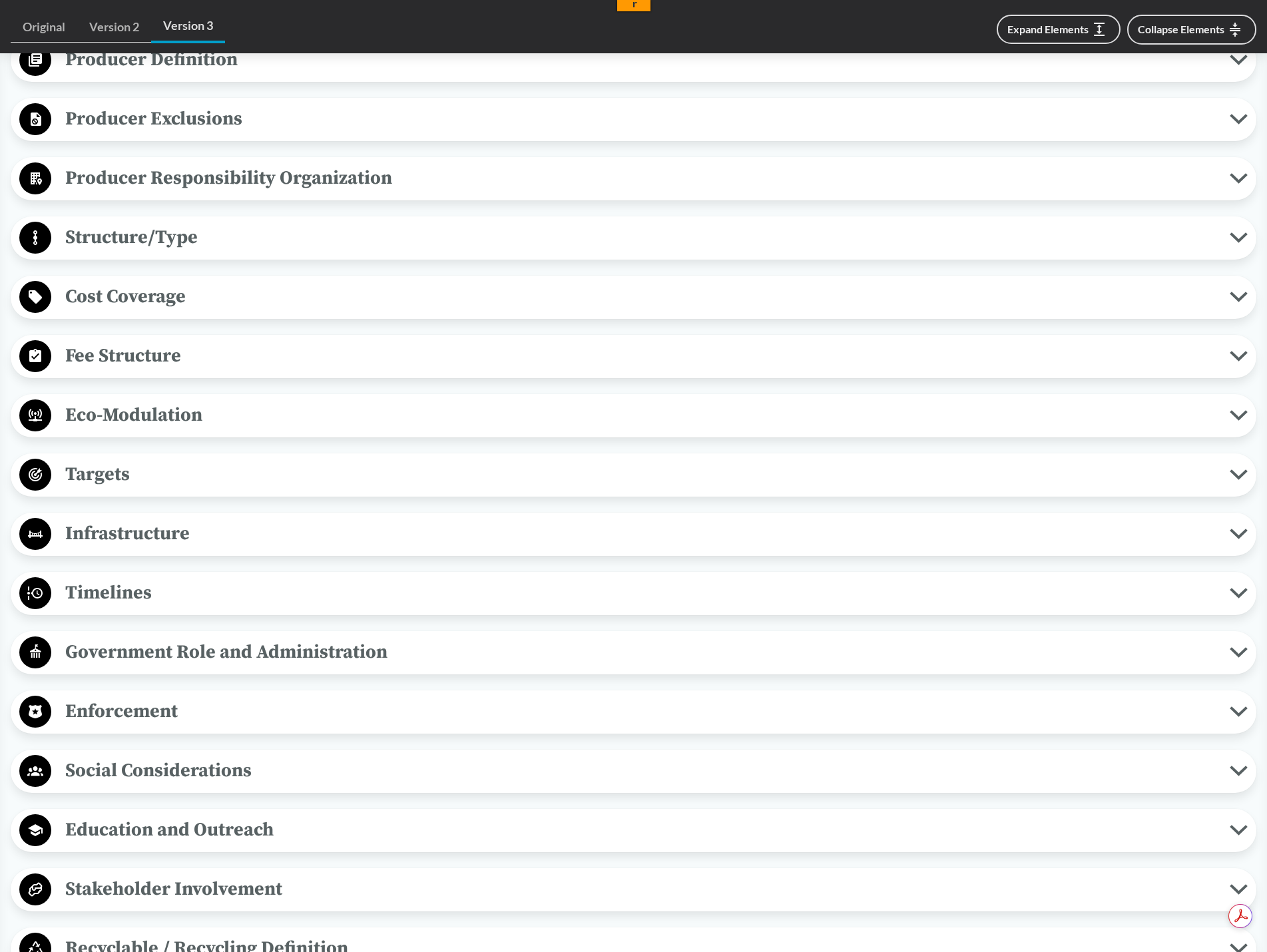 The height and width of the screenshot is (952, 1267). I want to click on span: Stakeholder Involvement, so click(641, 889).